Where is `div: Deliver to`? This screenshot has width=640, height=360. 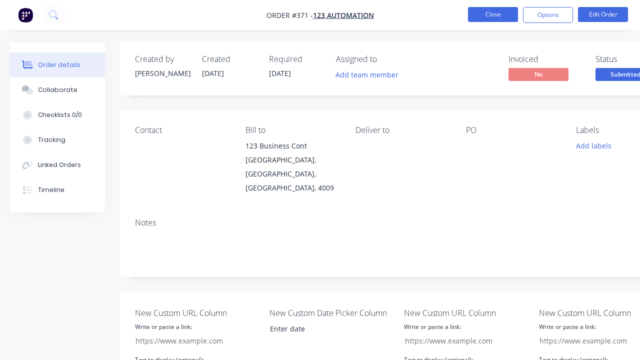 div: Deliver to is located at coordinates (402, 130).